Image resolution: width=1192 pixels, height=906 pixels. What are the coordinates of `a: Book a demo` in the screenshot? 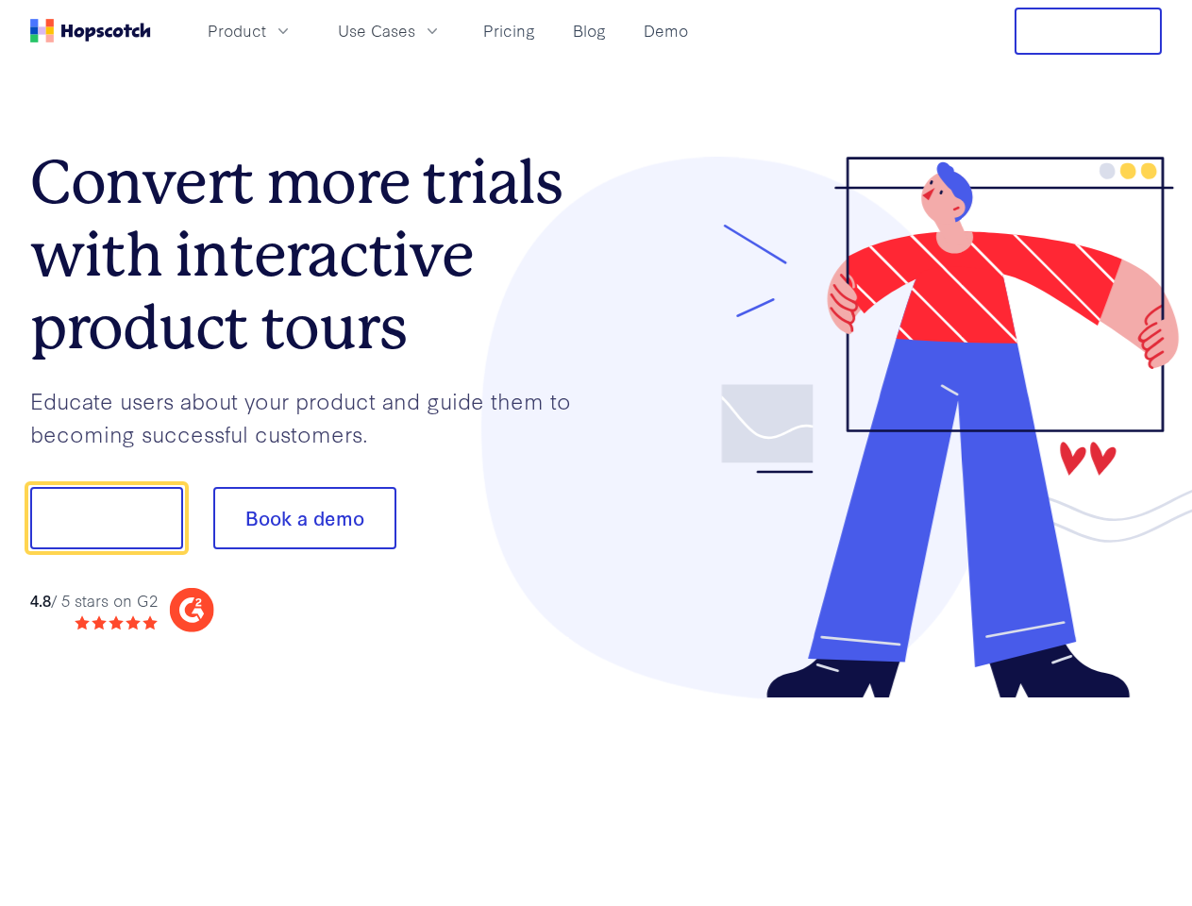 It's located at (305, 518).